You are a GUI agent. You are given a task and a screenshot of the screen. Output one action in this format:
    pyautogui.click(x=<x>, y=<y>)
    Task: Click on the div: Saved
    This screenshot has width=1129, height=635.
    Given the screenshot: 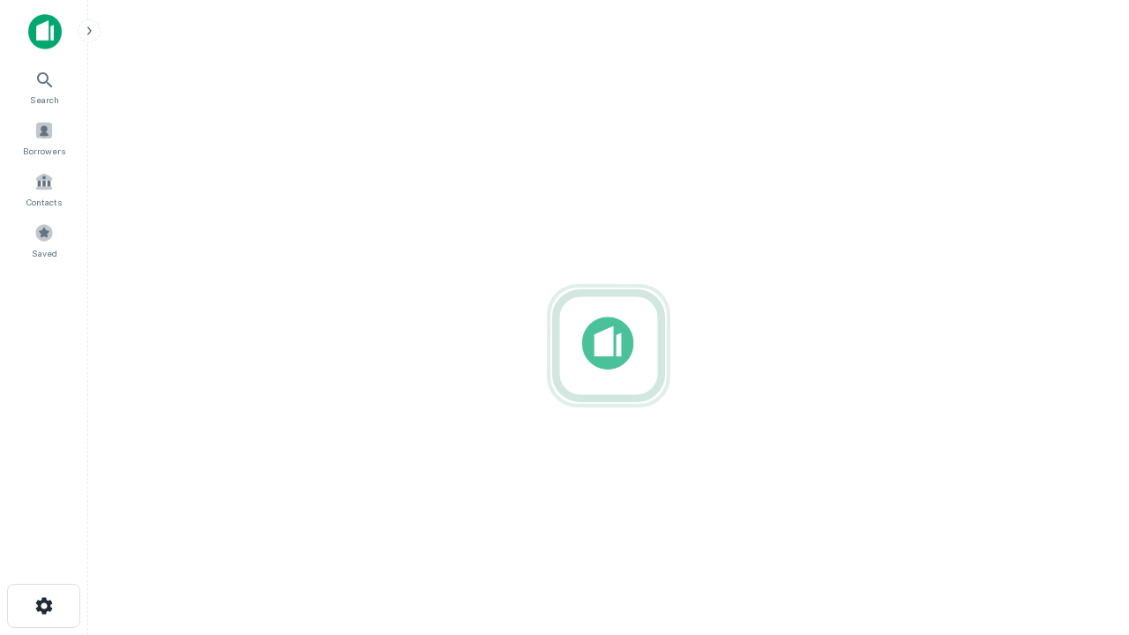 What is the action you would take?
    pyautogui.click(x=44, y=240)
    